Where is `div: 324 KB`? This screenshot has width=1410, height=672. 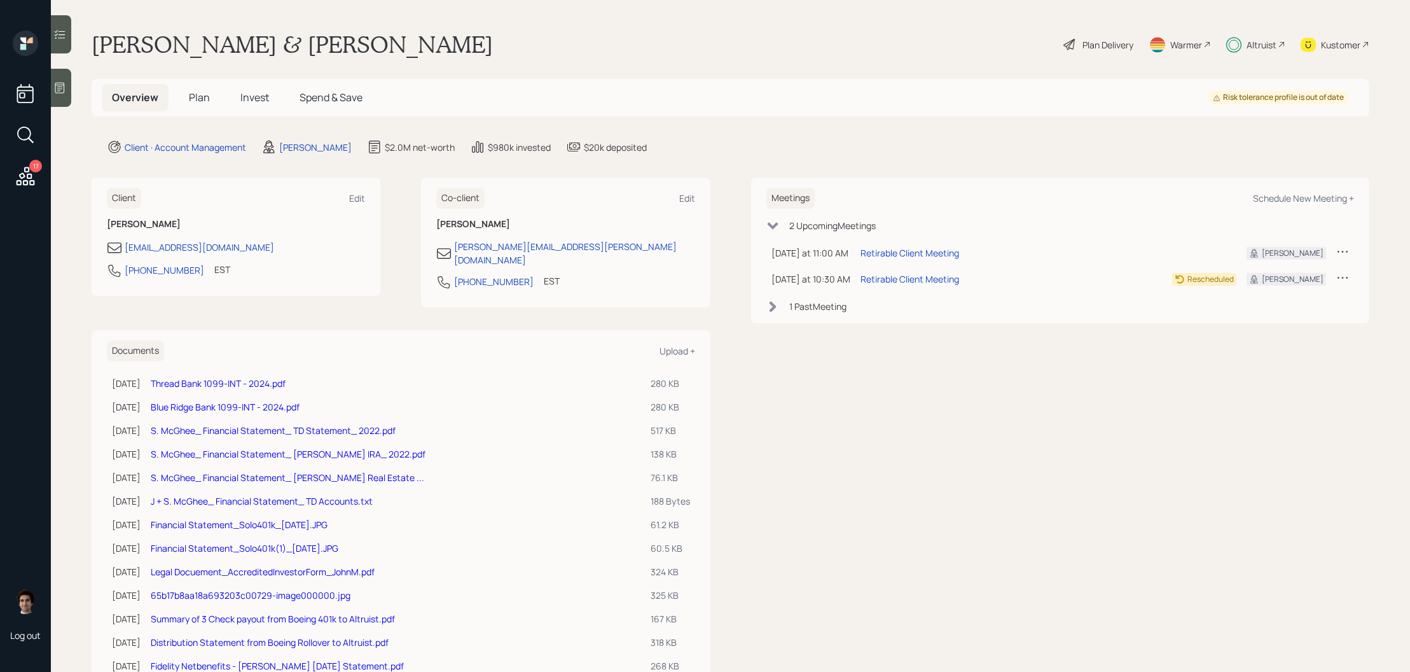
div: 324 KB is located at coordinates (670, 571).